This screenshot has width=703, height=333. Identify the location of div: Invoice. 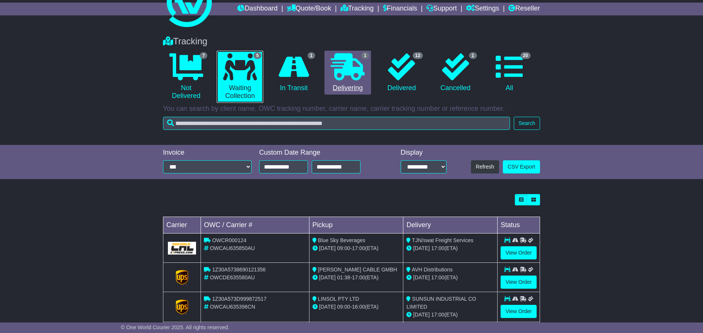
(207, 153).